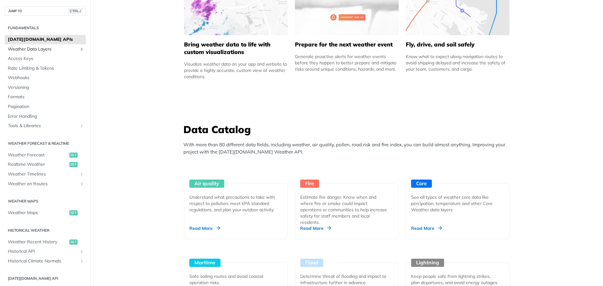 The width and height of the screenshot is (603, 286). Describe the element at coordinates (45, 97) in the screenshot. I see `a: Formats` at that location.